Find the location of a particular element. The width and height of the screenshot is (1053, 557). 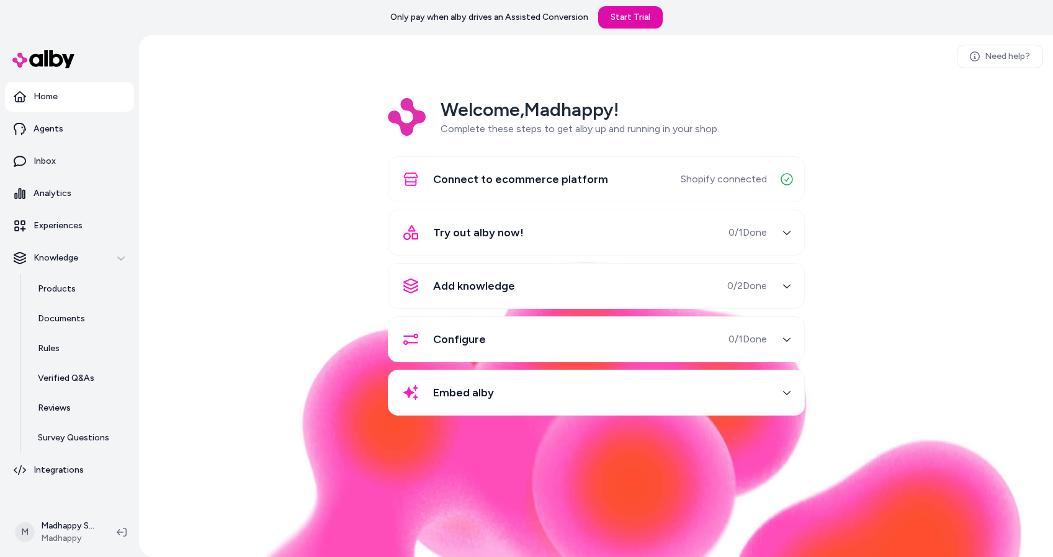

span: Add knowledge is located at coordinates (474, 286).